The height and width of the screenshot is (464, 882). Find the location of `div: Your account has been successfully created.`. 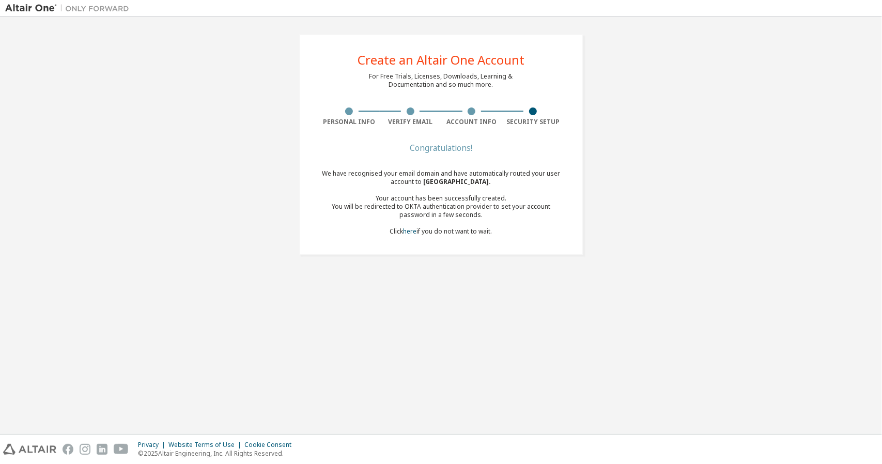

div: Your account has been successfully created. is located at coordinates (441, 198).